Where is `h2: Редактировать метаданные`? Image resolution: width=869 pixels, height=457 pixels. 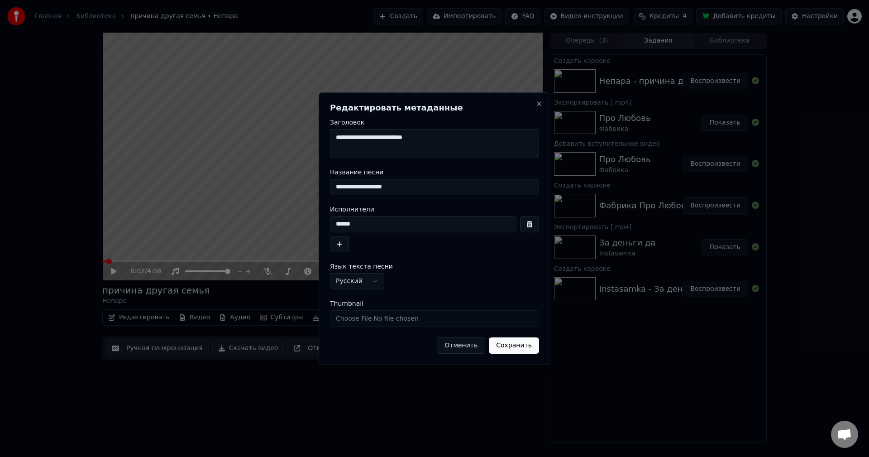
h2: Редактировать метаданные is located at coordinates (435, 108).